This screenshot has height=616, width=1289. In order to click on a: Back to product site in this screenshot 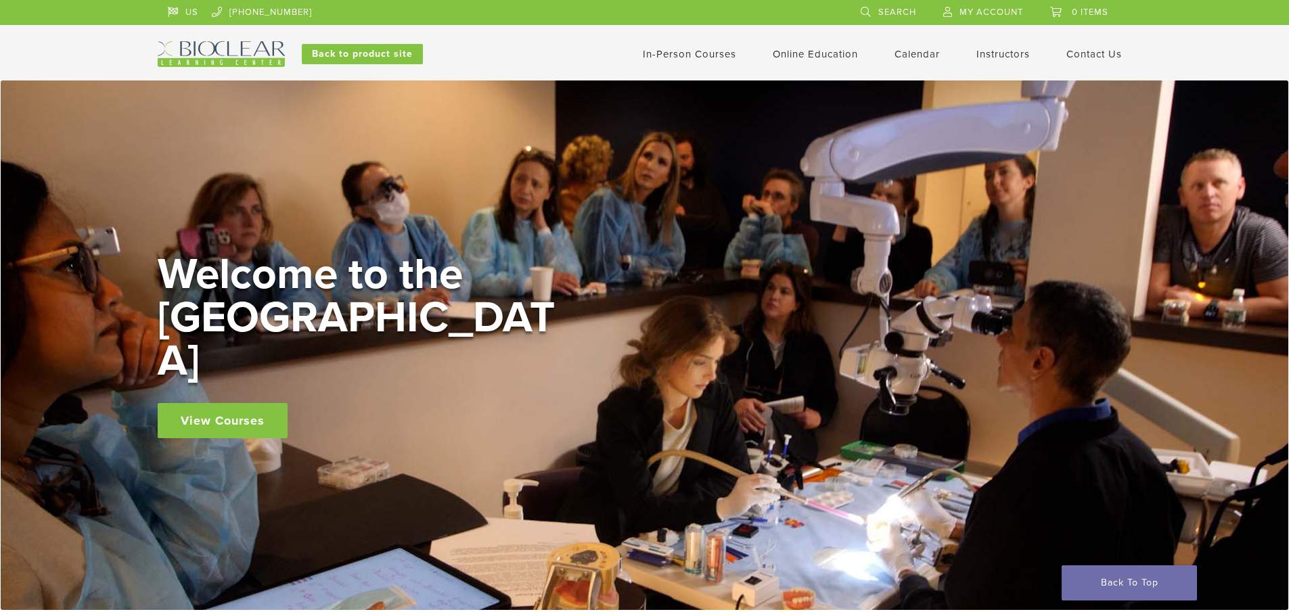, I will do `click(362, 54)`.